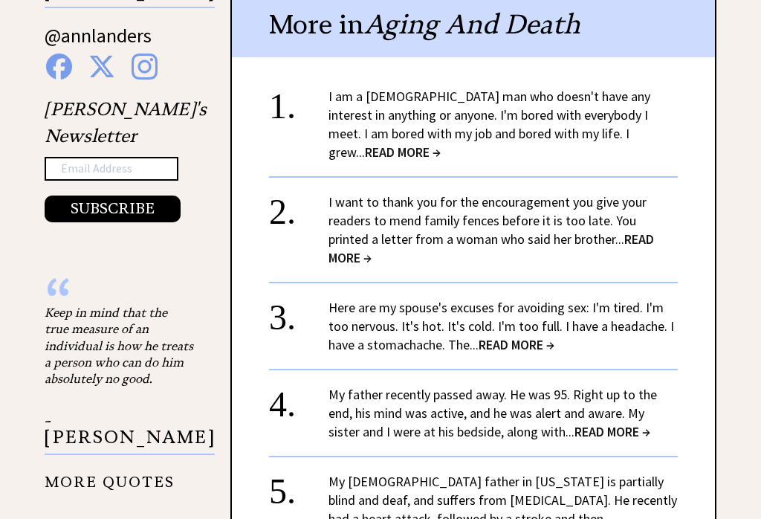 The height and width of the screenshot is (519, 761). Describe the element at coordinates (112, 169) in the screenshot. I see `input: Email Address` at that location.